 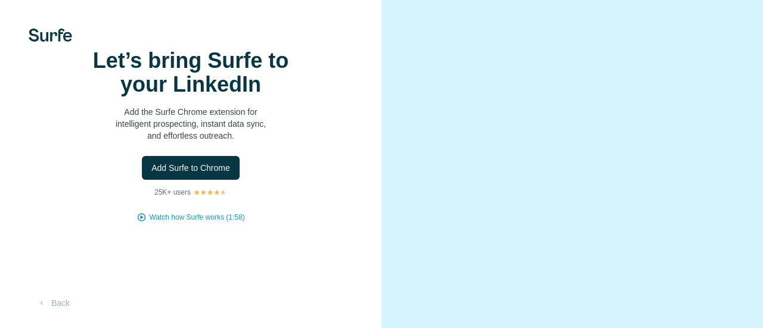 I want to click on p: Add the Surfe Chrome extension for intelligent prospecting, instant data sync, and effortless out..., so click(x=191, y=124).